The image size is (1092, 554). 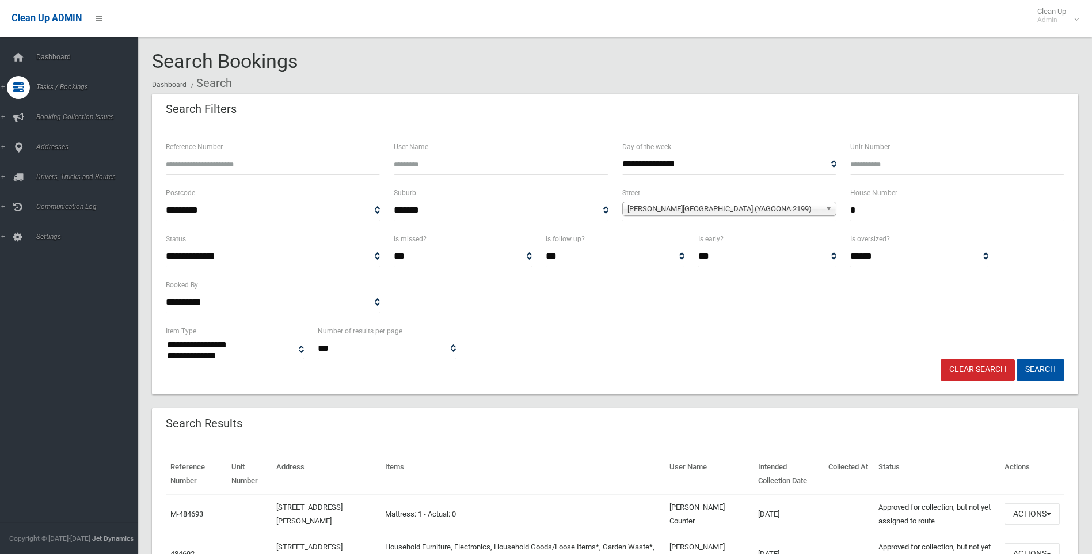 I want to click on strong: Jet Dynamics, so click(x=113, y=538).